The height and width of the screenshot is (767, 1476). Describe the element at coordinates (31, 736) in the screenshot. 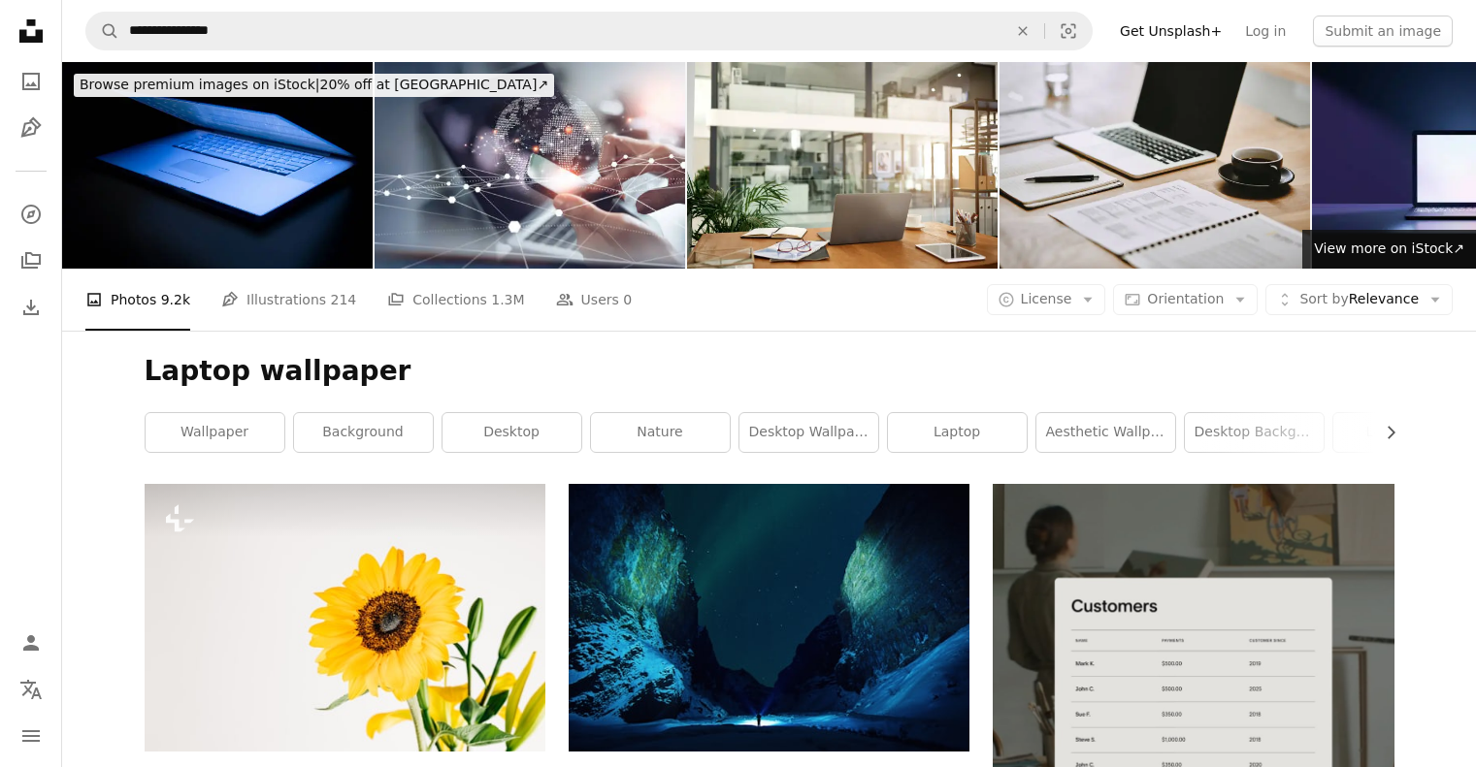

I see `button: Menu` at that location.